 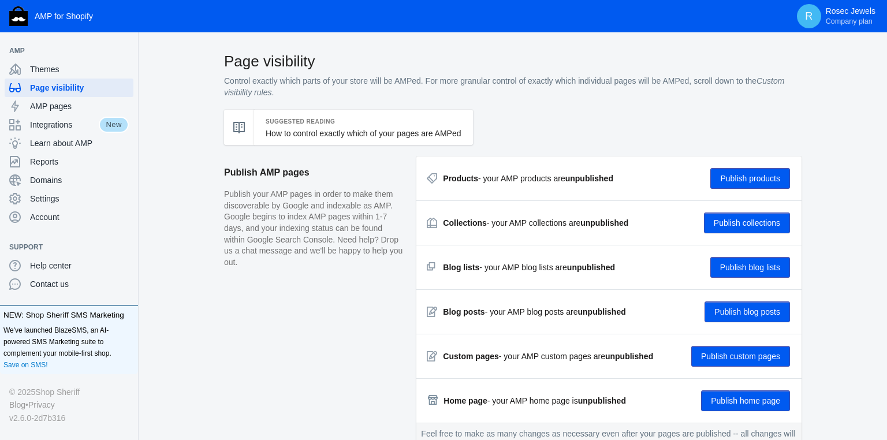 I want to click on span: Learn about AMP, so click(x=79, y=143).